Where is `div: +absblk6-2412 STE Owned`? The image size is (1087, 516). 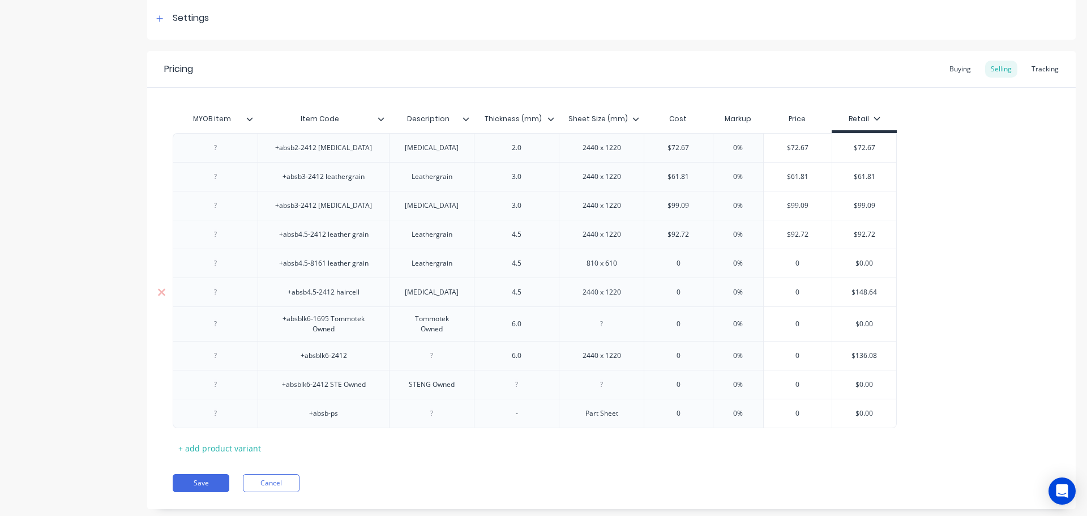 div: +absblk6-2412 STE Owned is located at coordinates (324, 384).